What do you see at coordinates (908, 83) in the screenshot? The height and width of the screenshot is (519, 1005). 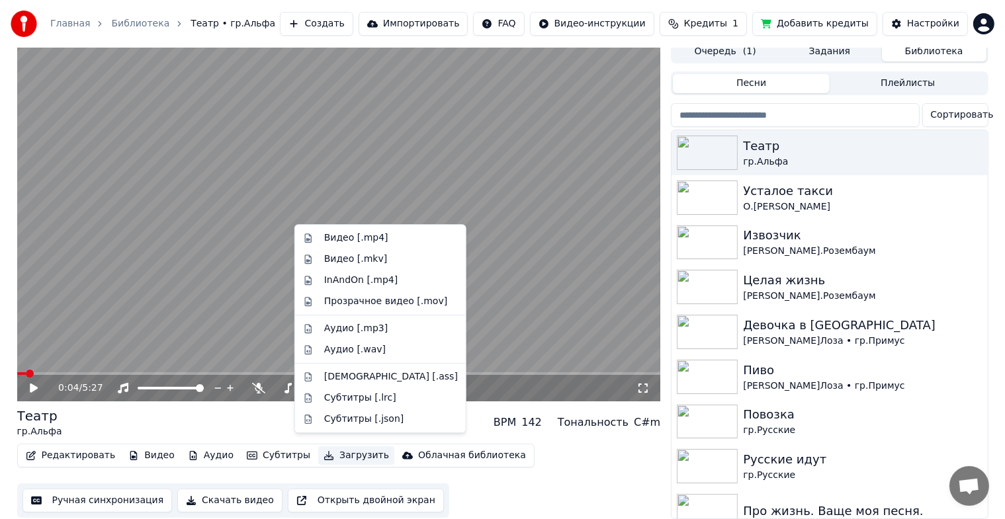 I see `button: Плейлисты` at bounding box center [908, 83].